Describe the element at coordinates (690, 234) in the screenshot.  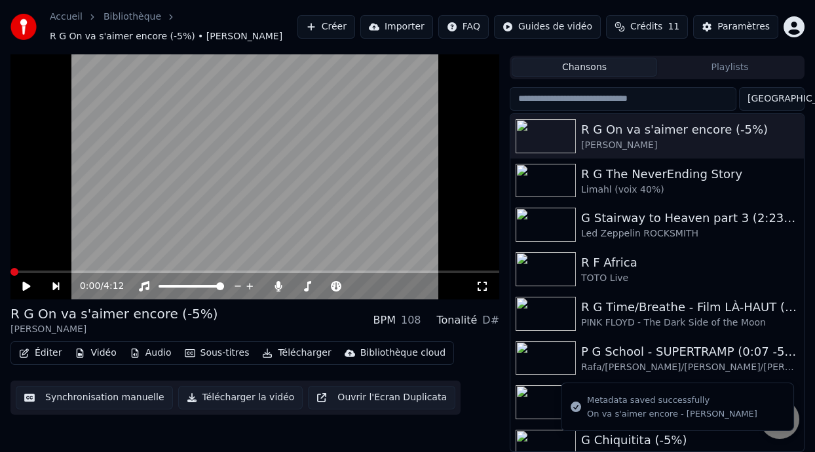
I see `div: Led Zeppelin ROCKSMITH` at that location.